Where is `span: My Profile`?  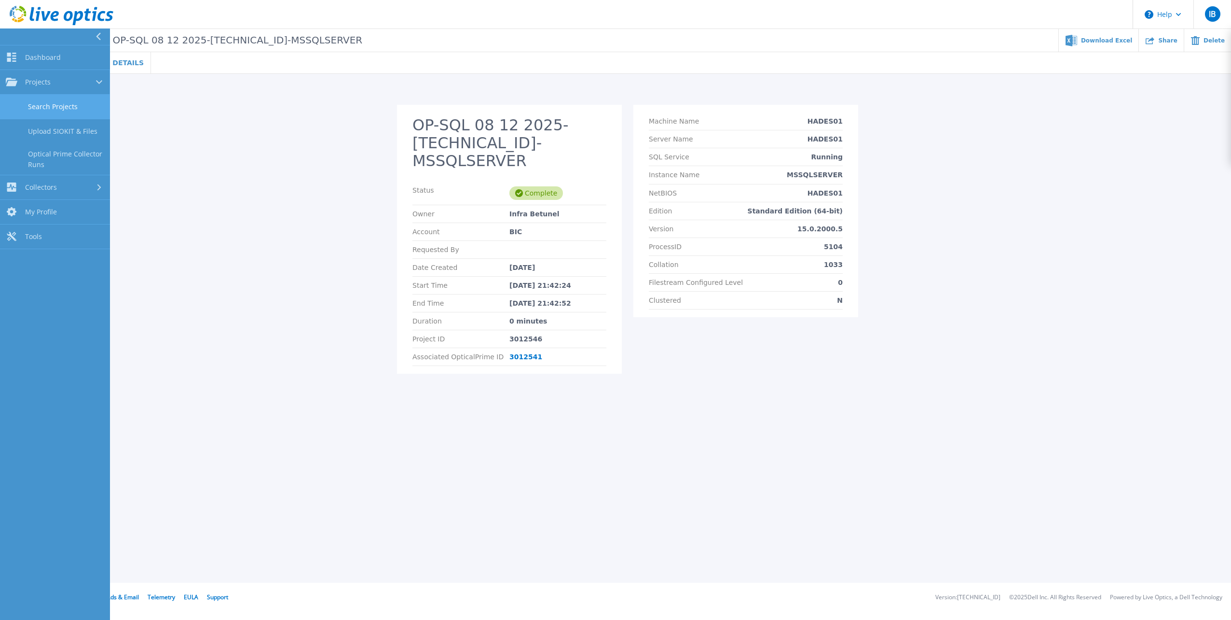 span: My Profile is located at coordinates (41, 212).